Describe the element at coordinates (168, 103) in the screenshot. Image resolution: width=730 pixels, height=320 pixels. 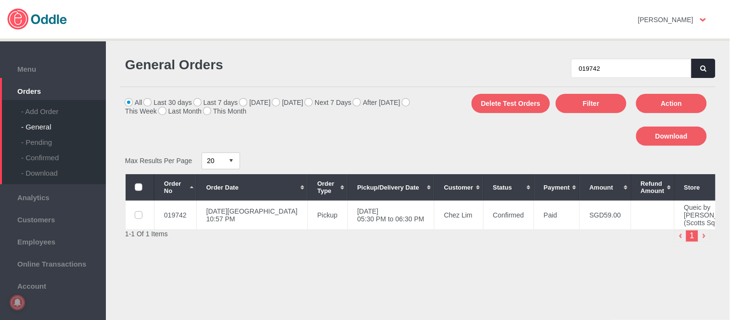
I see `label: Last 30 days` at that location.